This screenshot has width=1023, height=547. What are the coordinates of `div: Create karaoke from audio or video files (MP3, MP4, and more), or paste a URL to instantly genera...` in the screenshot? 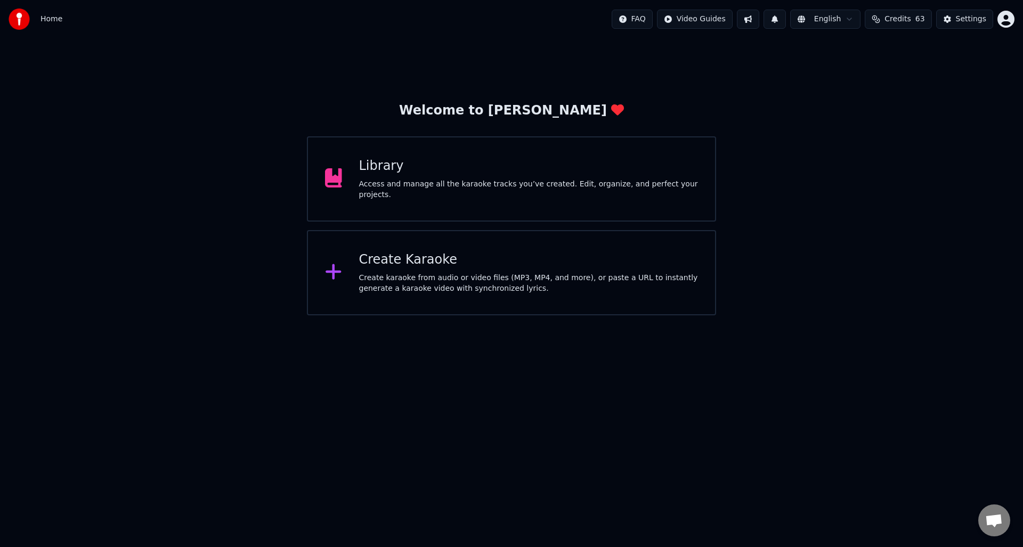 It's located at (528, 283).